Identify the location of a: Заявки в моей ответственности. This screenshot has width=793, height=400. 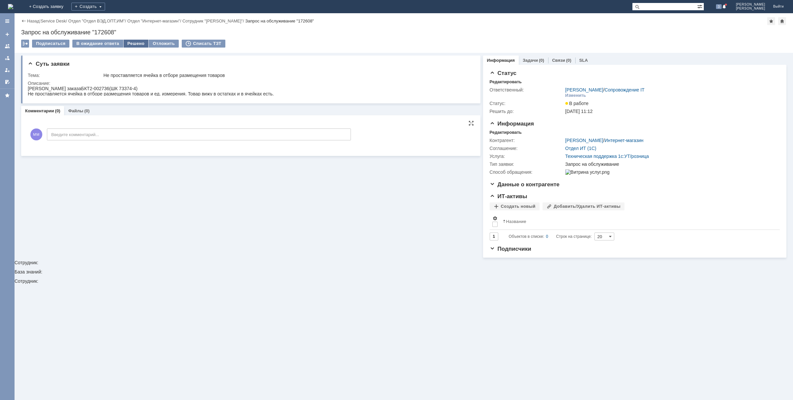
(7, 58).